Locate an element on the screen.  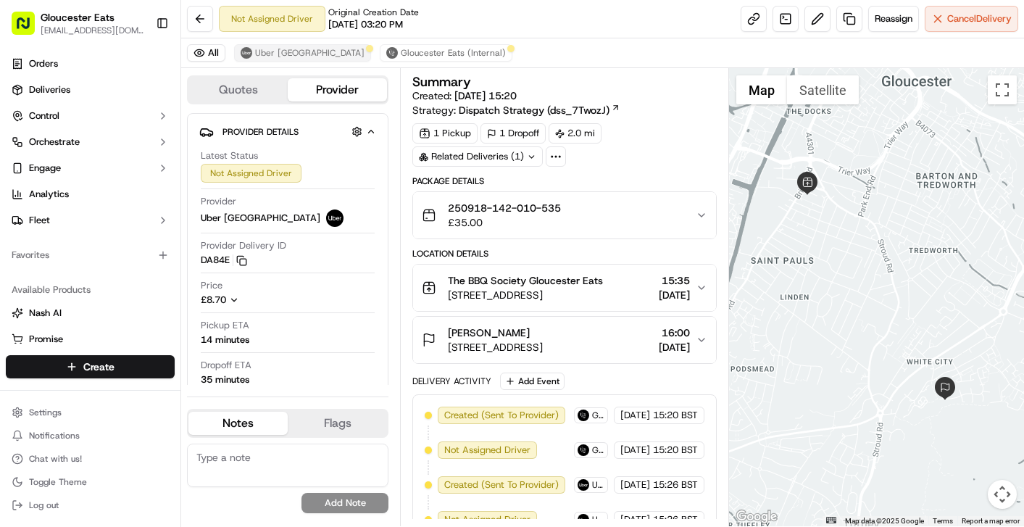
a: Dispatch Strategy (dss_7TwozJ) is located at coordinates (539, 110).